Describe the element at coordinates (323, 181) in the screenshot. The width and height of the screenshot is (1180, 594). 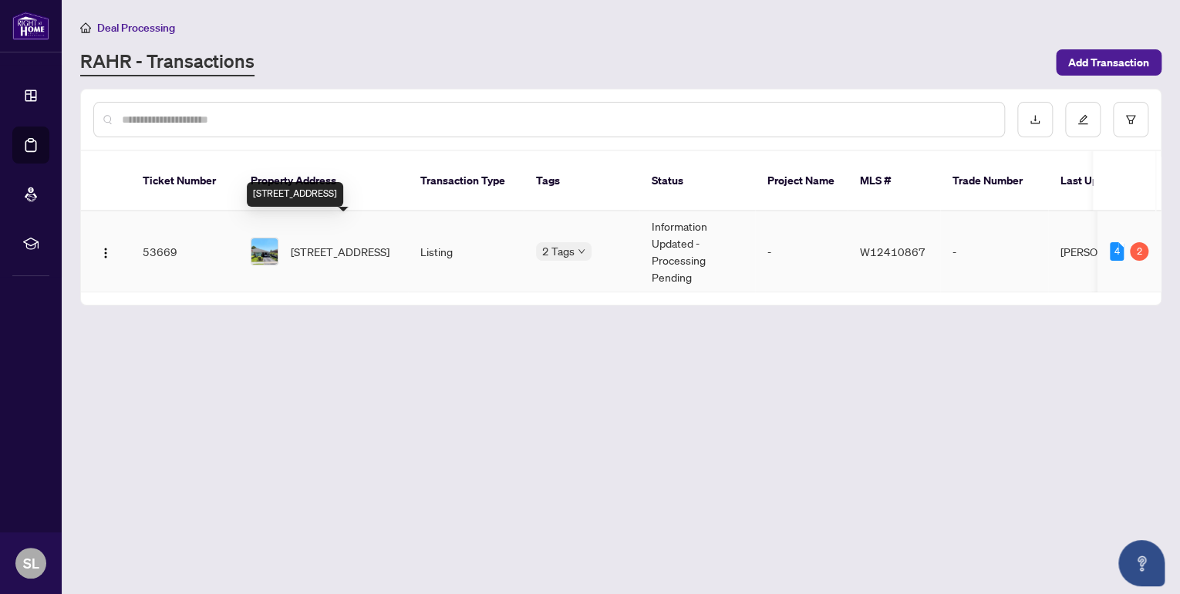
I see `th: Property Address` at that location.